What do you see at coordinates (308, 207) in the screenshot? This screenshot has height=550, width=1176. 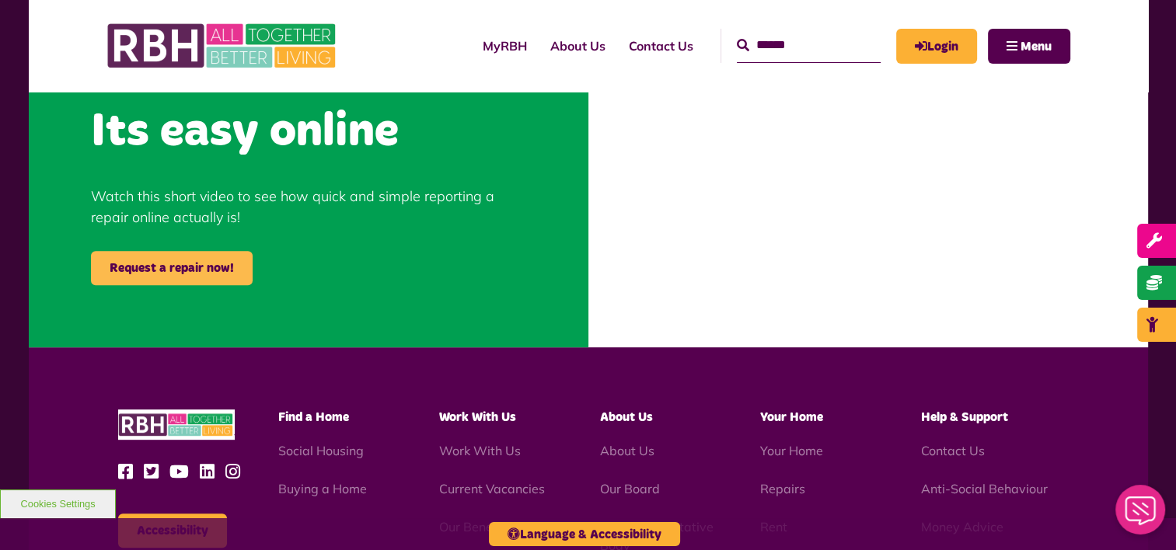 I see `p: Watch this short video to see how quick and simple reporting a repair online actually is!` at bounding box center [308, 207].